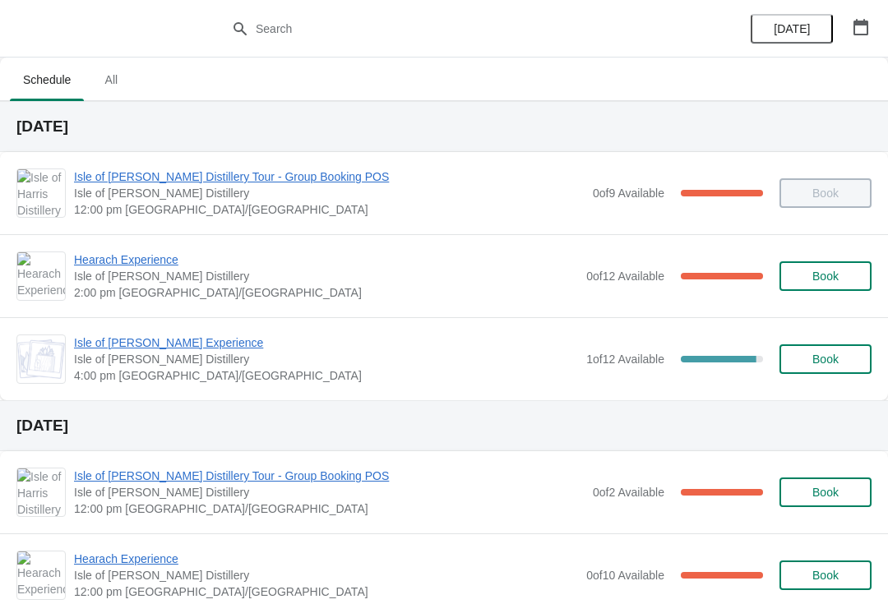 This screenshot has width=888, height=604. I want to click on span: 0 of 9 Available, so click(628, 193).